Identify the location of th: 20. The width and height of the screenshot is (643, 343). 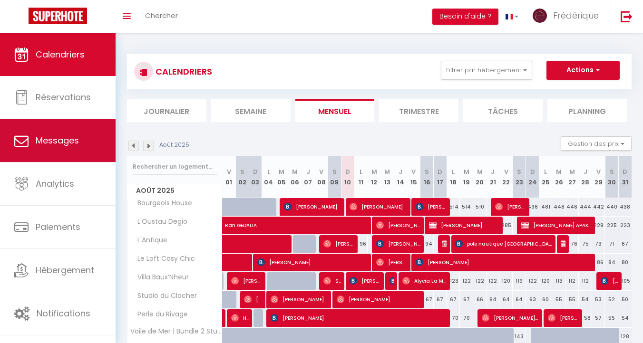
(480, 177).